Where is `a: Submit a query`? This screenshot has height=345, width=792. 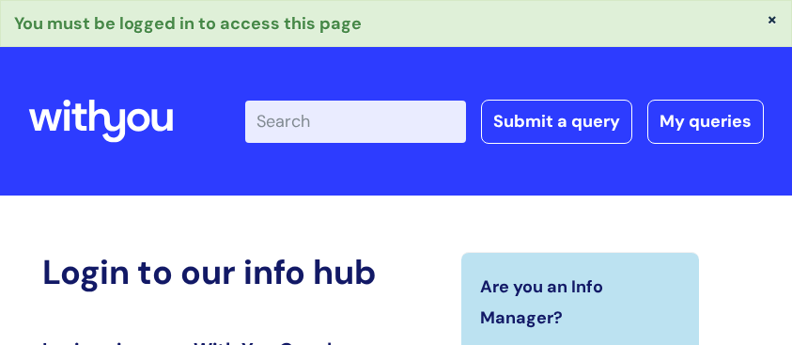 a: Submit a query is located at coordinates (556, 121).